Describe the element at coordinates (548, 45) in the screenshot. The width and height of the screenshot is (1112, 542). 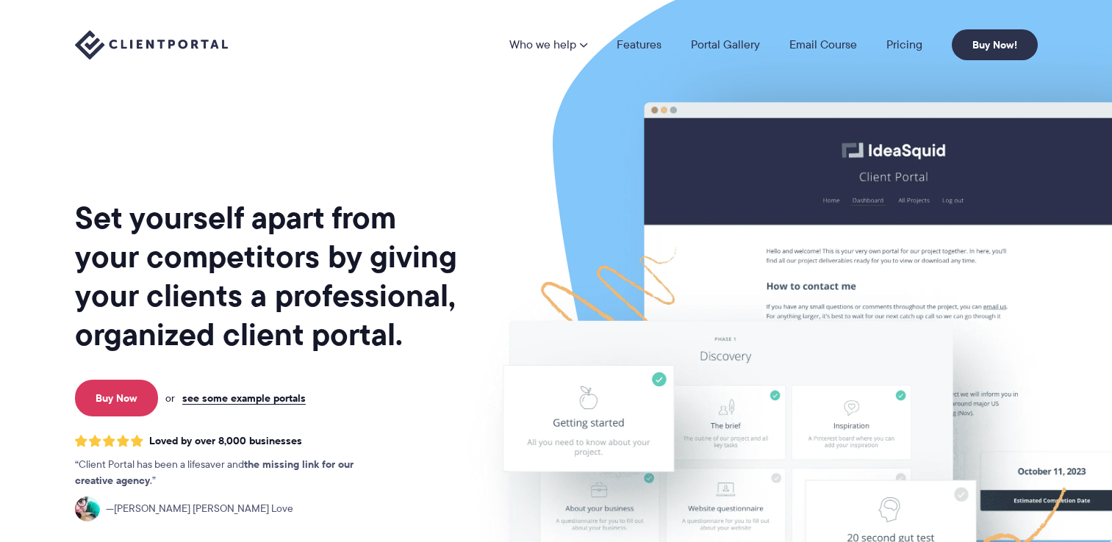
I see `a: Who we help` at that location.